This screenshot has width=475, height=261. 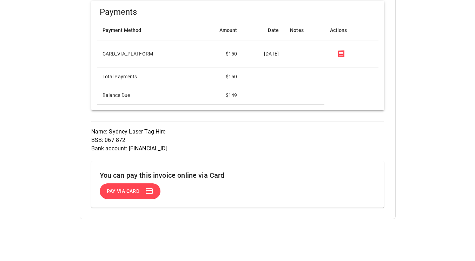 I want to click on th: Payment Method, so click(x=147, y=30).